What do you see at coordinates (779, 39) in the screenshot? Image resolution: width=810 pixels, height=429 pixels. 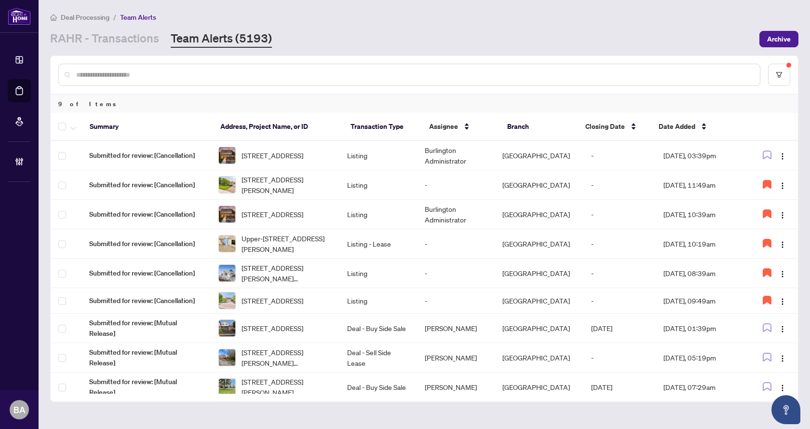 I see `button: Archive` at bounding box center [779, 39].